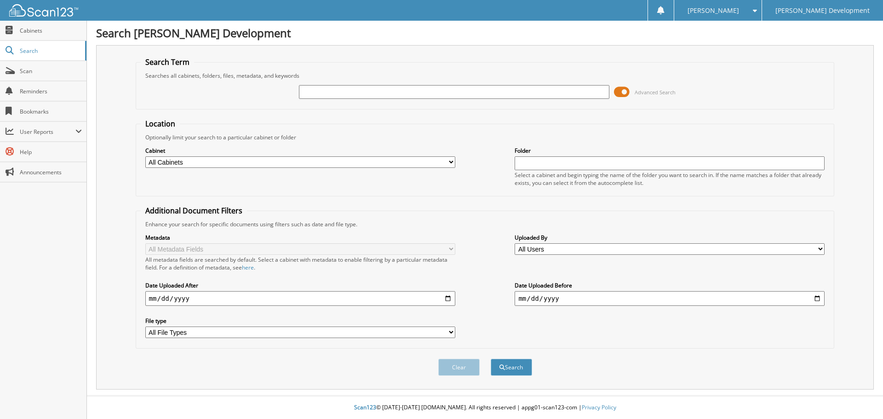 The width and height of the screenshot is (883, 419). What do you see at coordinates (300, 150) in the screenshot?
I see `label: Cabinet` at bounding box center [300, 150].